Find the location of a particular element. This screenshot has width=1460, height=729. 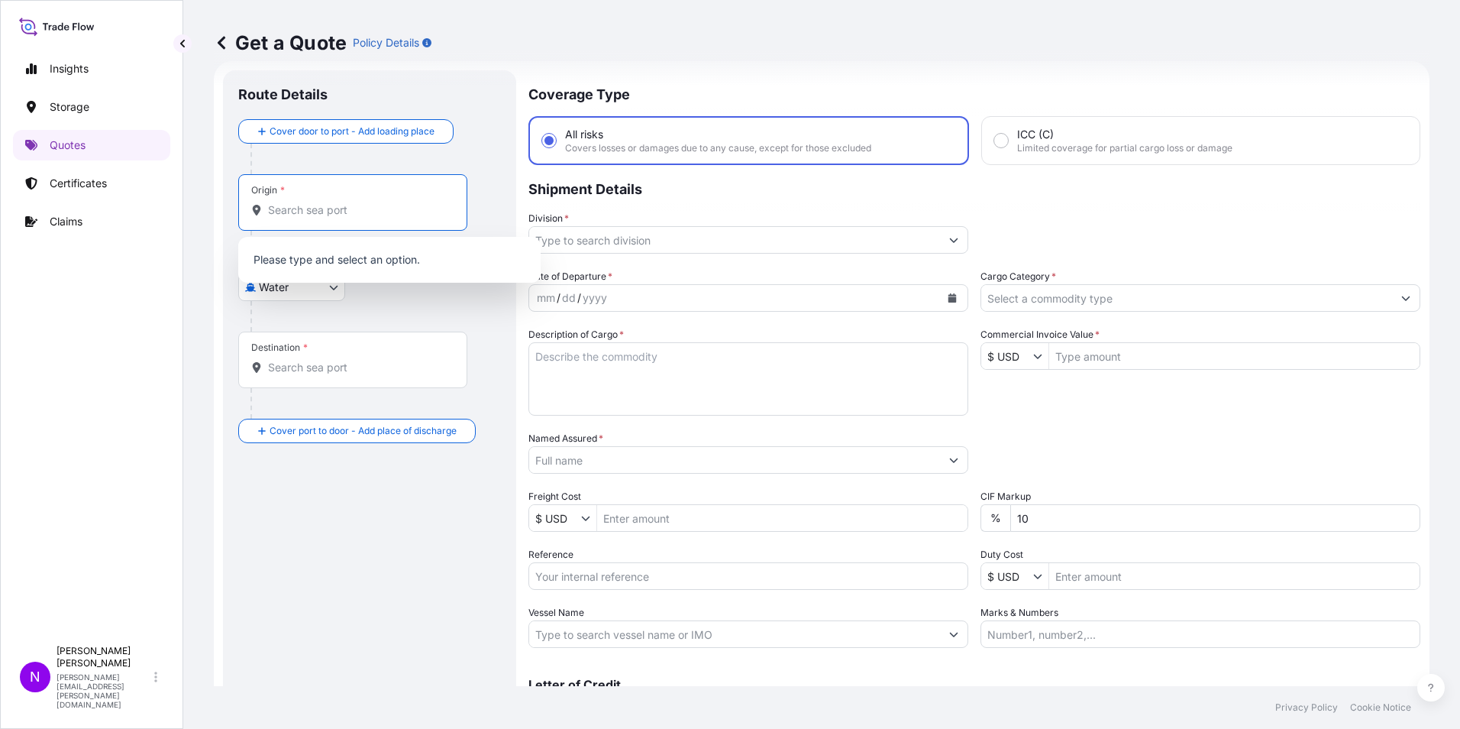

p: Shipment Details is located at coordinates (975, 188).